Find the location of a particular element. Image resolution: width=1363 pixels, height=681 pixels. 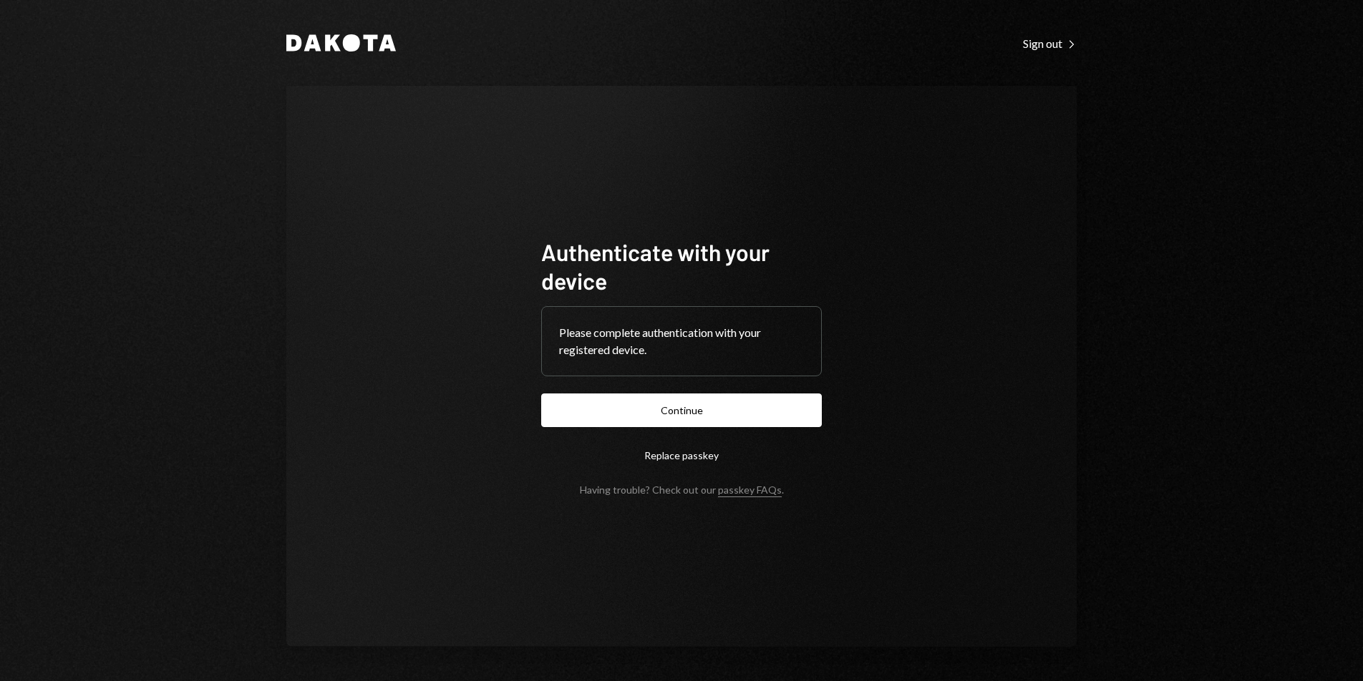

h1: Authenticate with your device is located at coordinates (681, 266).